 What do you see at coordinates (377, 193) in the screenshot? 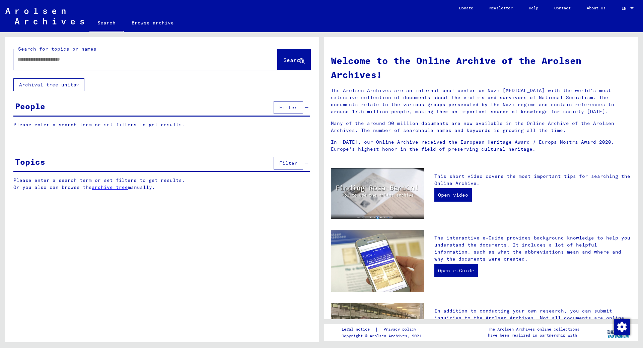
I see `img: video.jpg` at bounding box center [377, 193].